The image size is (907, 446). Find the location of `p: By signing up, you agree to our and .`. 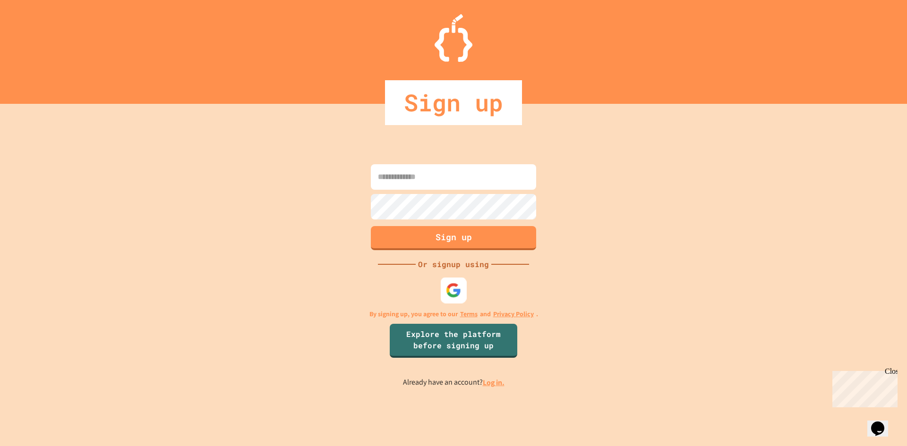

p: By signing up, you agree to our and . is located at coordinates (454, 314).